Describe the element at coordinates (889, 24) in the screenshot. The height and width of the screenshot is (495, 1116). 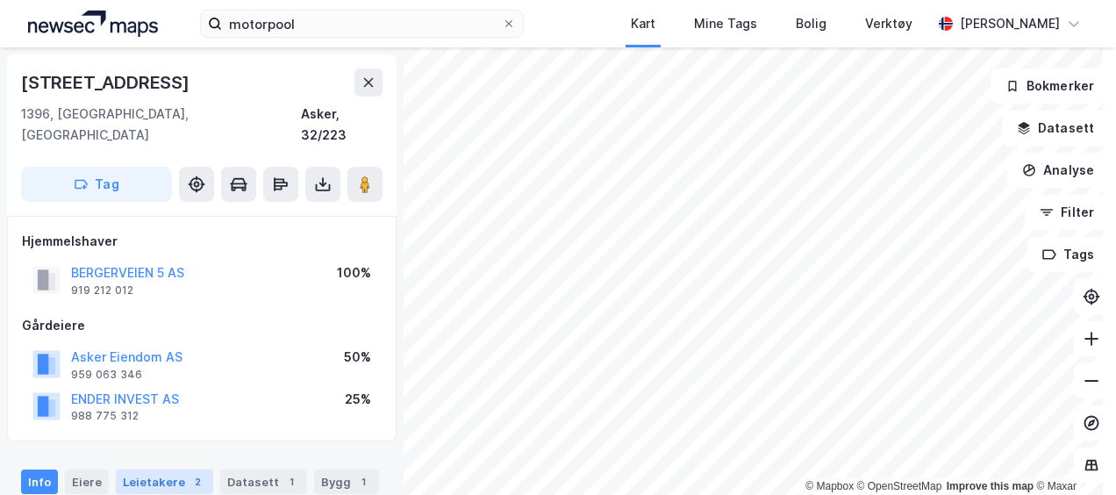
I see `div: Verktøy` at that location.